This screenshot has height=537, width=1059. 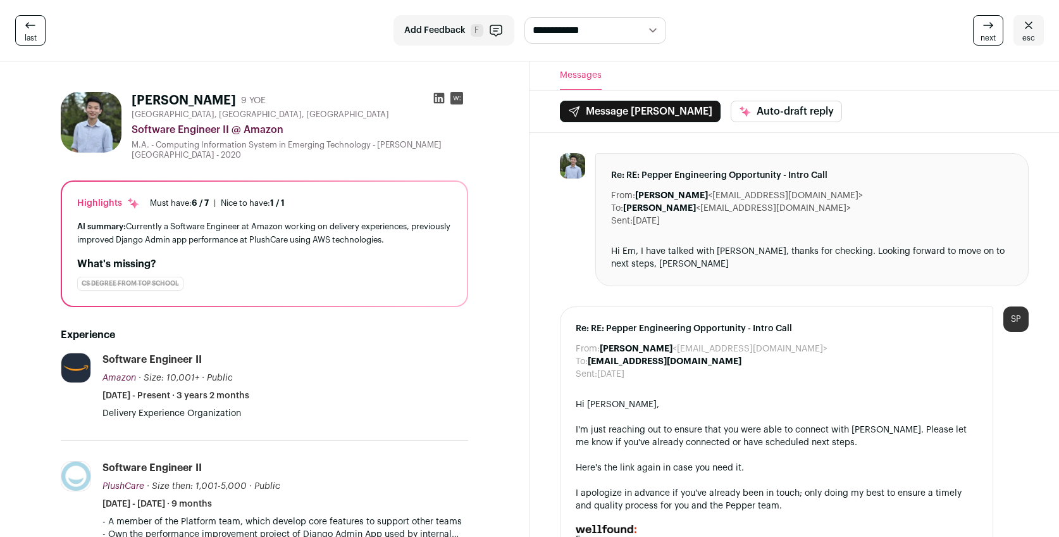 What do you see at coordinates (200, 203) in the screenshot?
I see `span: 6 / 7` at bounding box center [200, 203].